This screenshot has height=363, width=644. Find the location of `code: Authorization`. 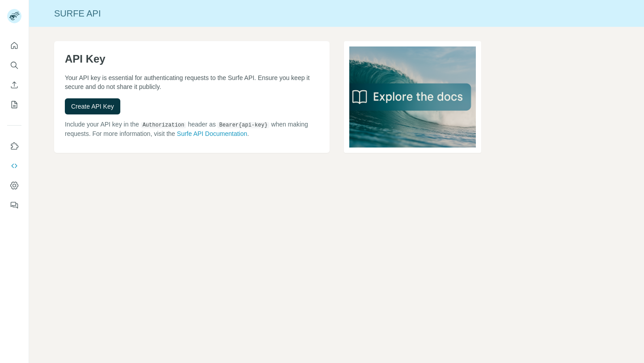

code: Authorization is located at coordinates (164, 125).